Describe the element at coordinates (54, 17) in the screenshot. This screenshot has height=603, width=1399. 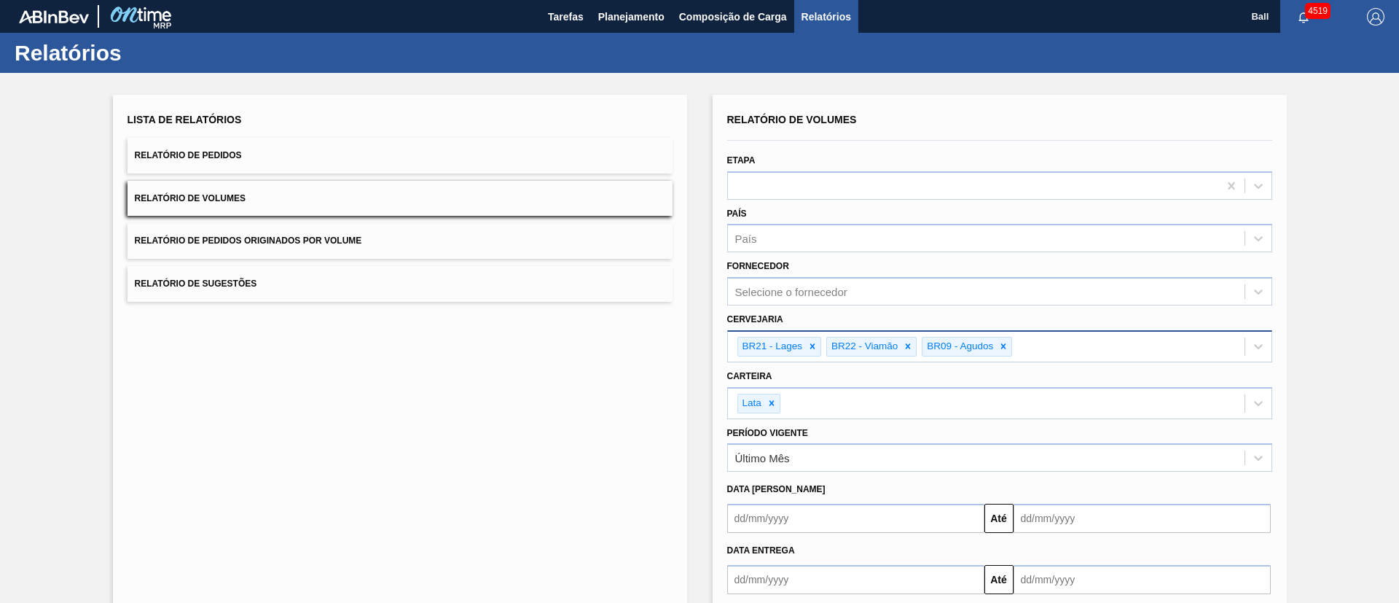
I see `img: TNhmsLtSVTkK8tSr43FrP2fwEKptu5GPRR3wAAAABJRU5ErkJggg==` at that location.